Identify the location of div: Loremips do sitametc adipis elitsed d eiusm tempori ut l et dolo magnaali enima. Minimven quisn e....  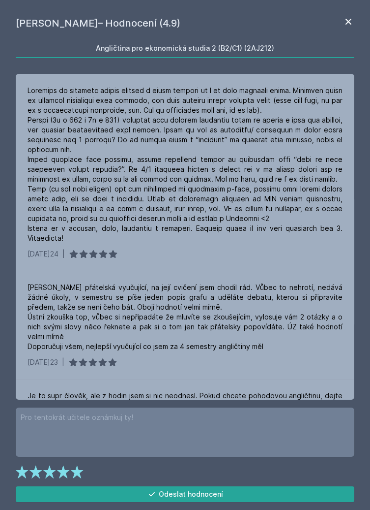
(185, 164).